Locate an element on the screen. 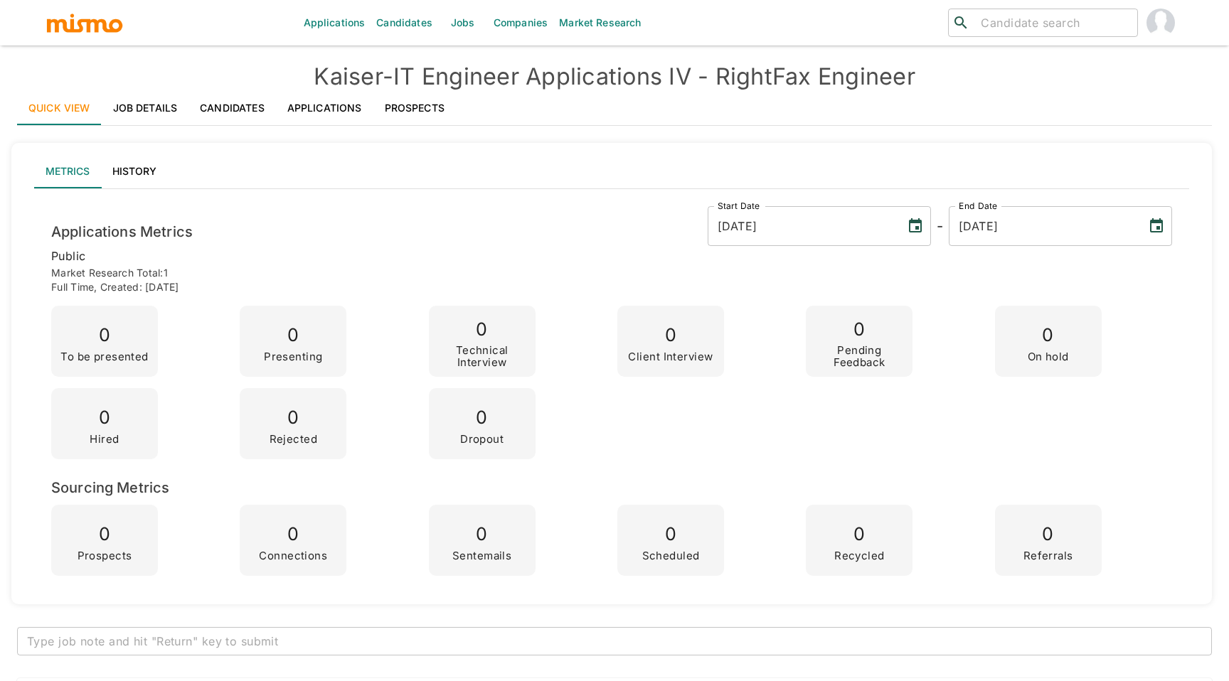 The image size is (1229, 681). a: Quick View is located at coordinates (59, 108).